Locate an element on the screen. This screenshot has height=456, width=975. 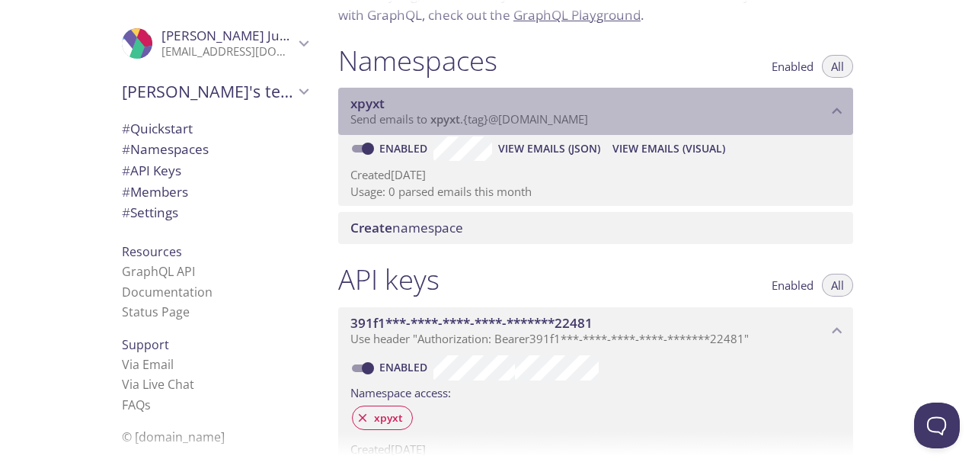
div: Members is located at coordinates (215, 192).